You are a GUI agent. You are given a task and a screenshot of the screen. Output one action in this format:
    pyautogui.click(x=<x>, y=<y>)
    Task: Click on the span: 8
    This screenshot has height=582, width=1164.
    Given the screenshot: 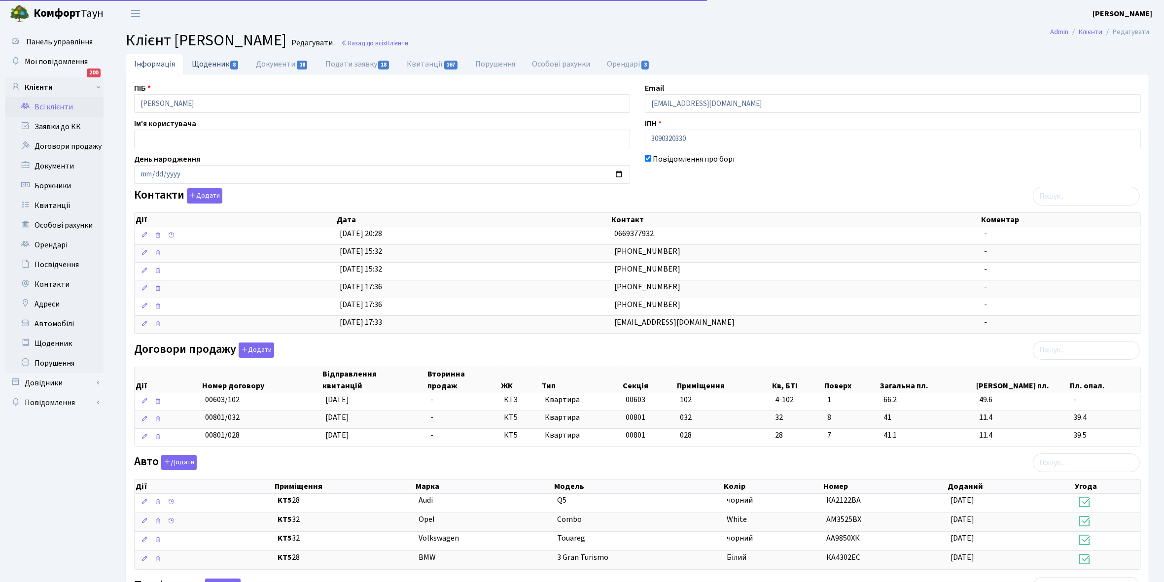 What is the action you would take?
    pyautogui.click(x=234, y=65)
    